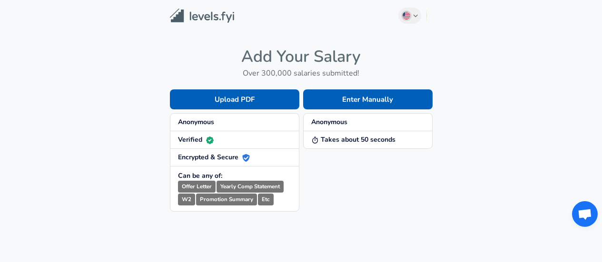  Describe the element at coordinates (409, 16) in the screenshot. I see `button: English (US)` at that location.